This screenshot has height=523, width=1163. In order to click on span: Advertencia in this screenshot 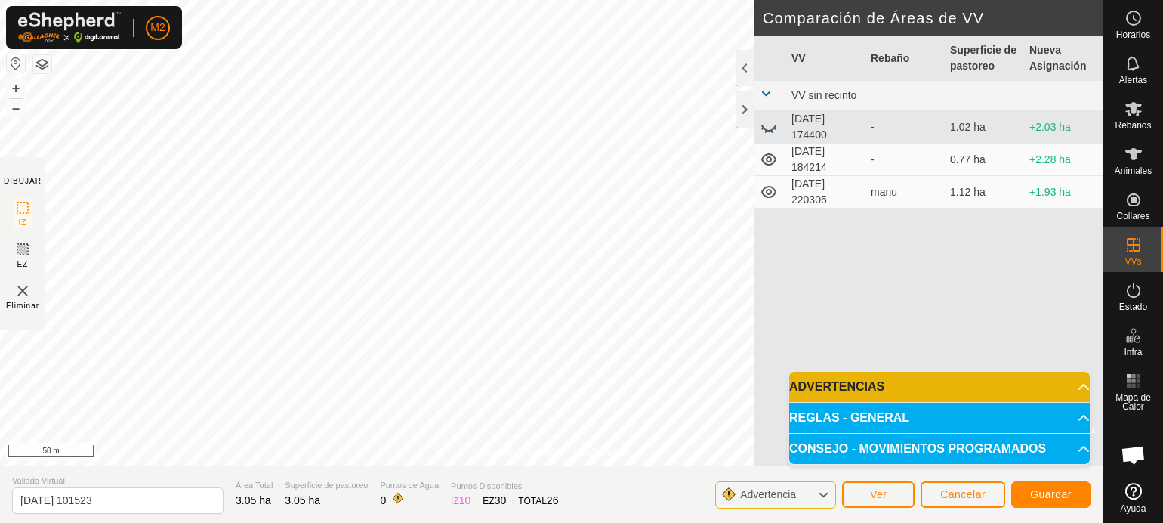, I will do `click(768, 494)`.